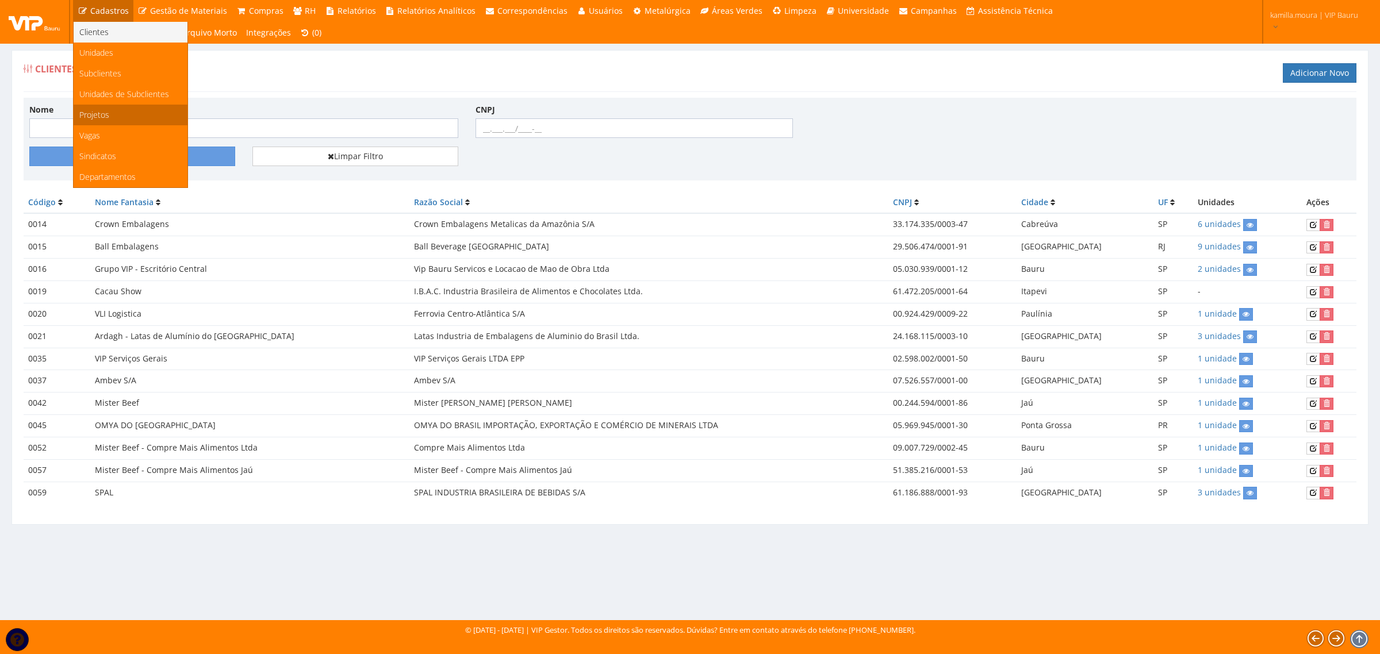 This screenshot has height=654, width=1380. I want to click on td: Mister Beef - Compre Mais Alimentos Ltda, so click(250, 448).